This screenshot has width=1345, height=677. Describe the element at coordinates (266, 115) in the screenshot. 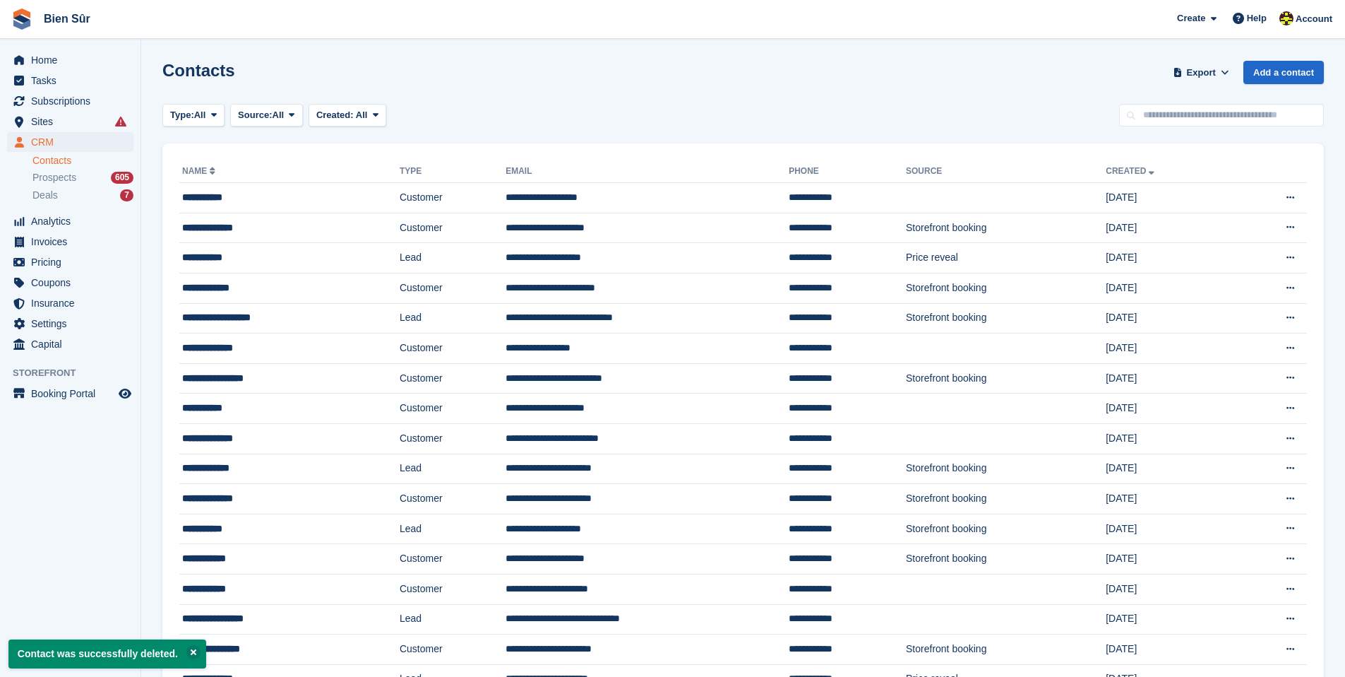

I see `button: Source: All` at that location.